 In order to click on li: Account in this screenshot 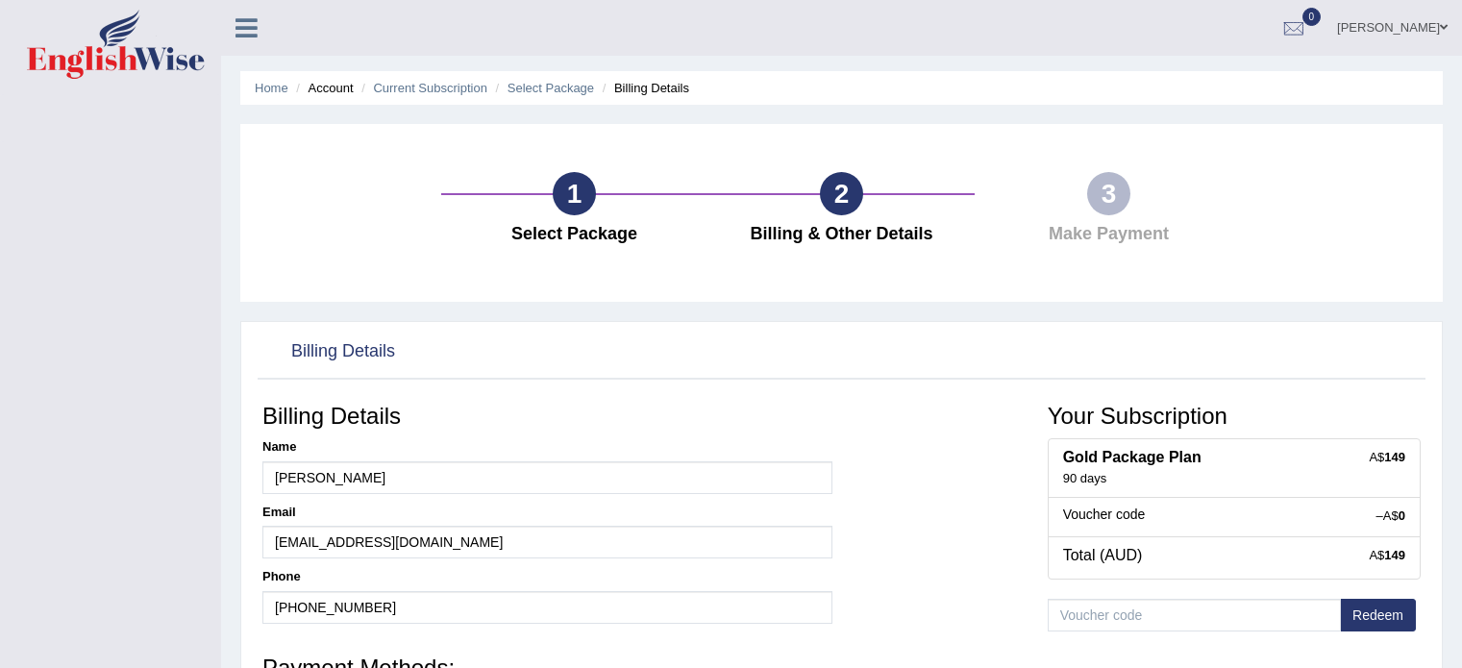, I will do `click(322, 87)`.